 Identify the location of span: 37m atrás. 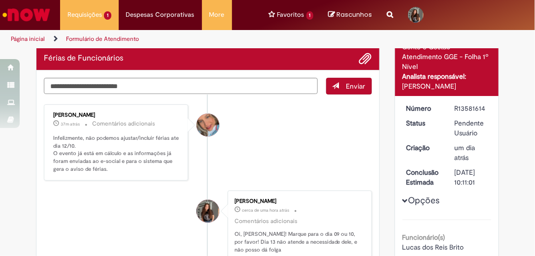
(70, 124).